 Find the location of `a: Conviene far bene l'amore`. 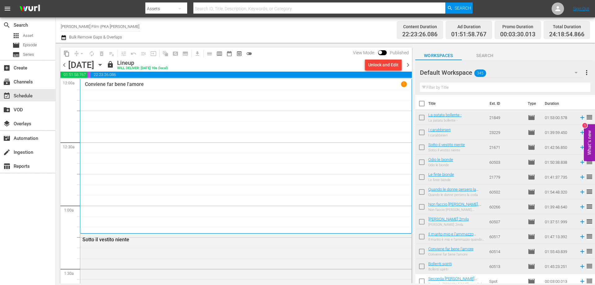

a: Conviene far bene l'amore is located at coordinates (451, 248).